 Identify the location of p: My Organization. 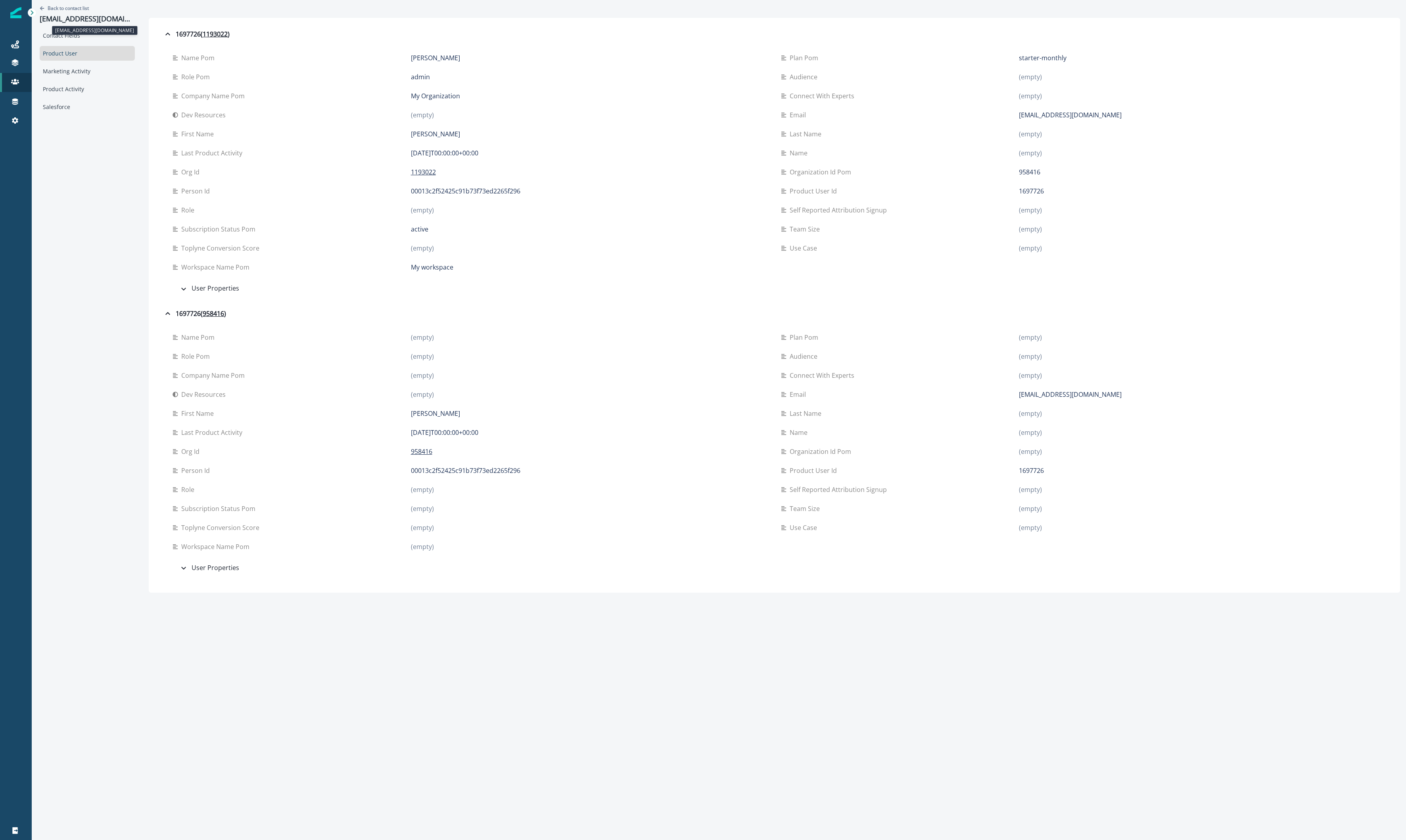
(435, 96).